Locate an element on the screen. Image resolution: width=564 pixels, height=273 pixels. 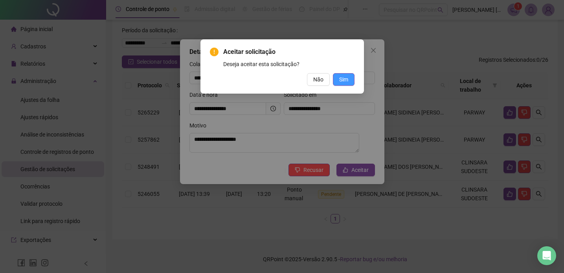
span: Não is located at coordinates (319, 79).